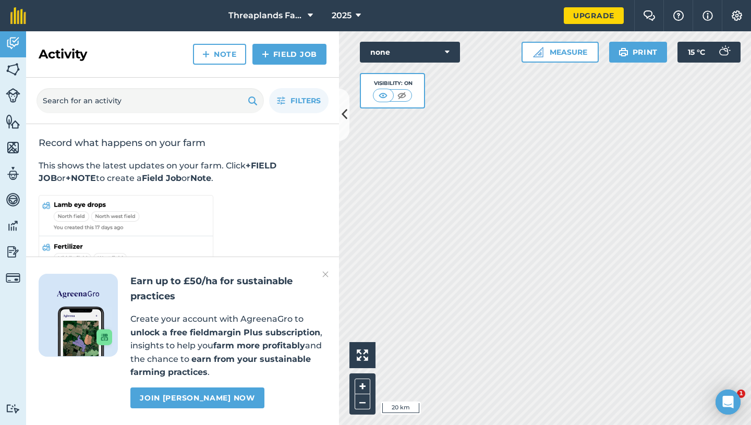 The image size is (751, 425). What do you see at coordinates (221, 366) in the screenshot?
I see `strong: earn from your sustainable farming practices` at bounding box center [221, 366].